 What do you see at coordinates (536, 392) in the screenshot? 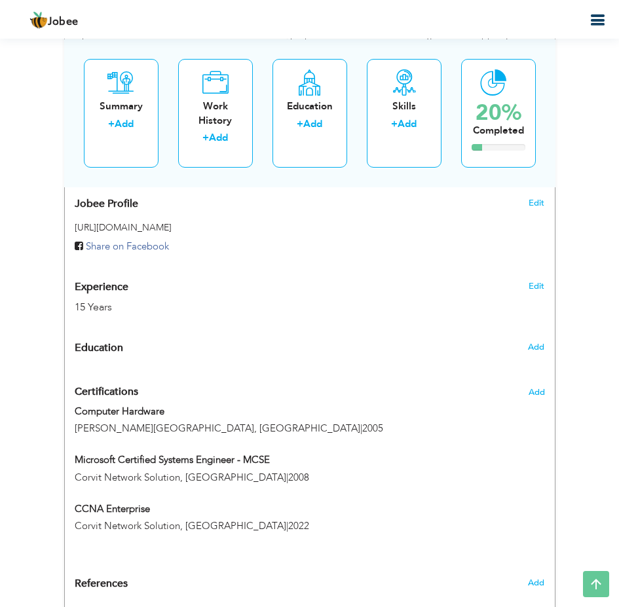
I see `span: Add the certifications you’ve earned.` at bounding box center [536, 392].